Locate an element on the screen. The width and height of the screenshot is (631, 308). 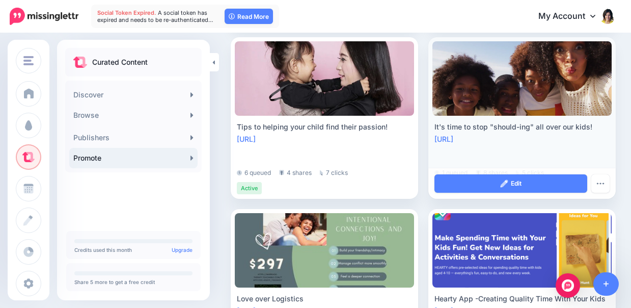
a: My Account is located at coordinates (572, 16).